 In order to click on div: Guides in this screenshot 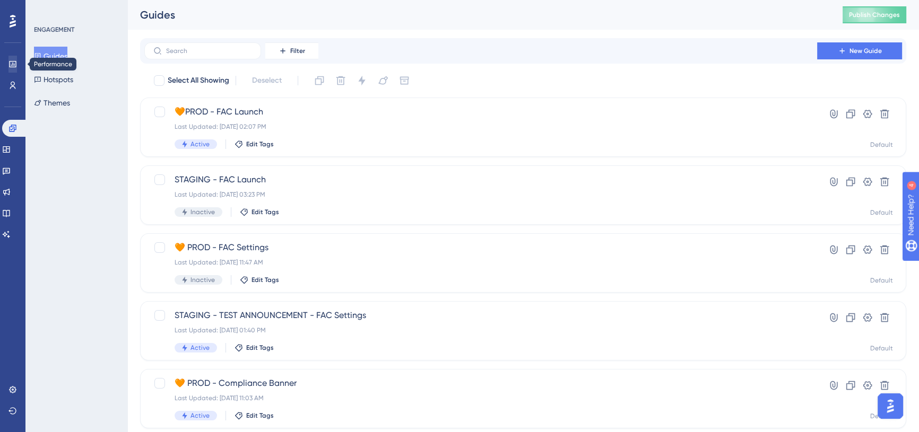, I will do `click(478, 15)`.